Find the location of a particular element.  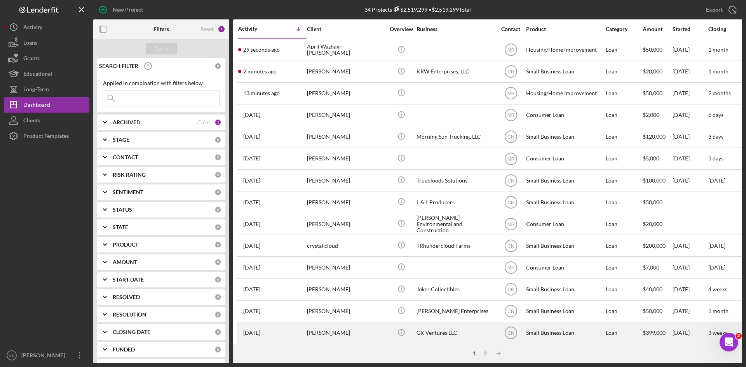

div: Apply is located at coordinates (161, 49).